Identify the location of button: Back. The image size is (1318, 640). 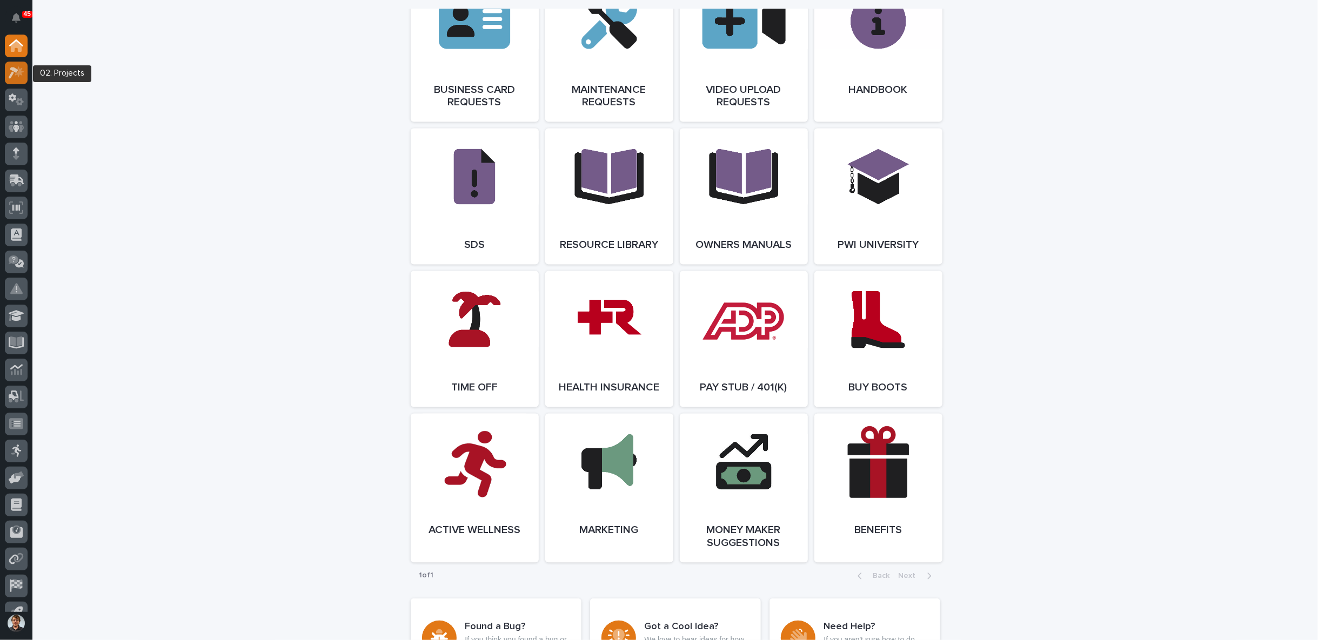
(872, 577).